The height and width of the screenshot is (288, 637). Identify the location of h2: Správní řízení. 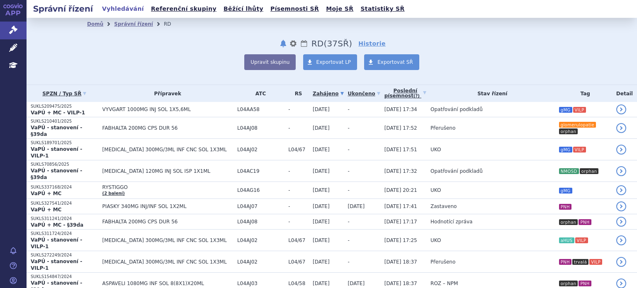
(63, 9).